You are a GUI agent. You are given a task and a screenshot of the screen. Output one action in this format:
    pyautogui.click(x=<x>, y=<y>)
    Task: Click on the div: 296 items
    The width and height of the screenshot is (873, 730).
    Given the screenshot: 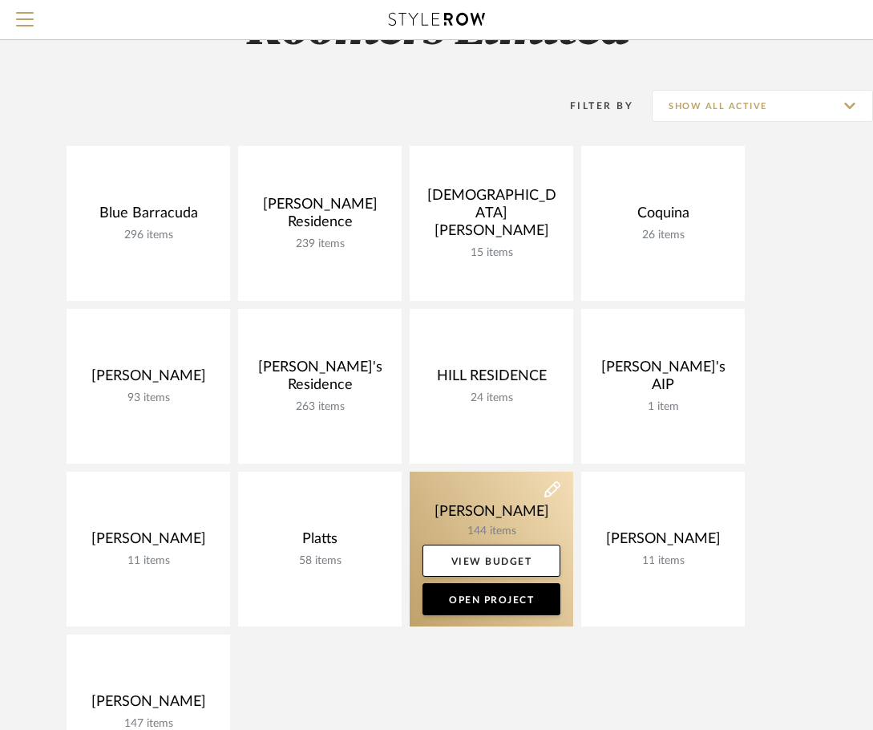 What is the action you would take?
    pyautogui.click(x=148, y=235)
    